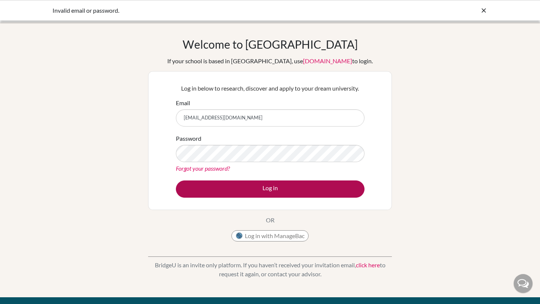 This screenshot has width=540, height=304. What do you see at coordinates (183, 103) in the screenshot?
I see `label: Email` at bounding box center [183, 103].